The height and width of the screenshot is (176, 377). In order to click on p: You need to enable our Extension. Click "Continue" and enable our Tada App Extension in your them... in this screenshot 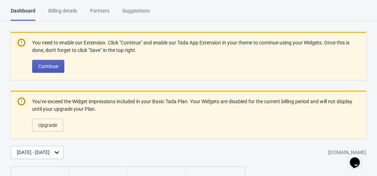, I will do `click(196, 46)`.